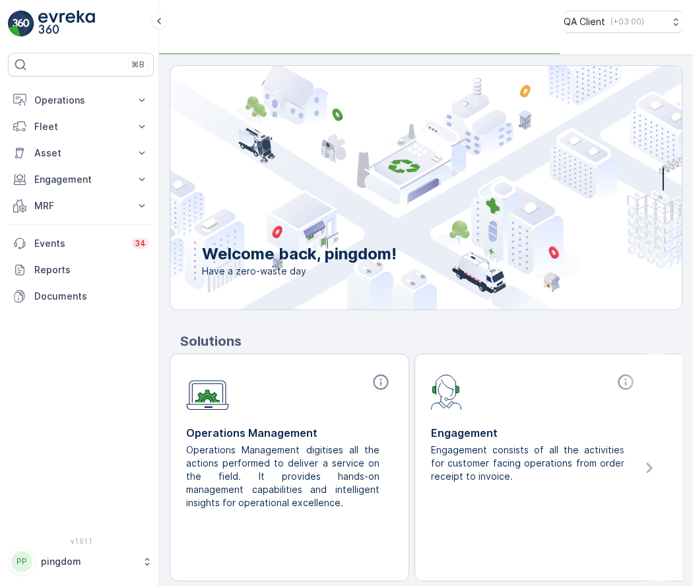  Describe the element at coordinates (299, 254) in the screenshot. I see `p: Welcome back, pingdom!` at that location.